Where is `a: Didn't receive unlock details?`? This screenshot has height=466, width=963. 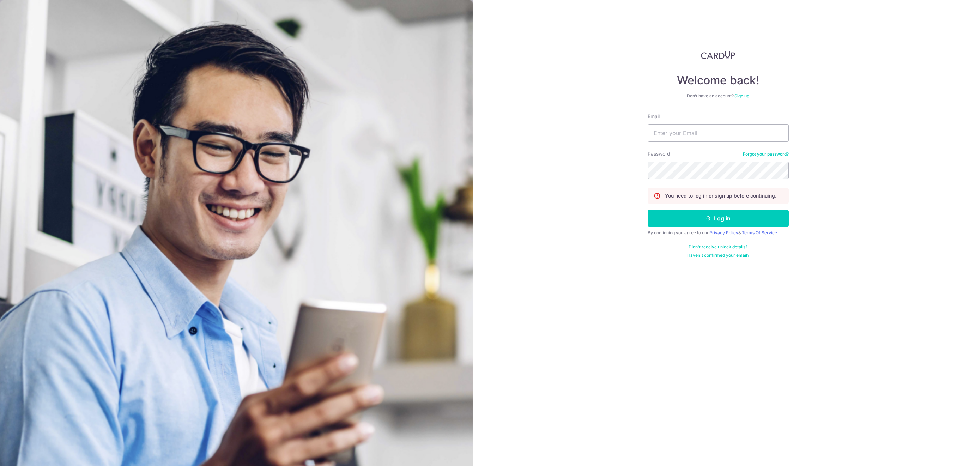
a: Didn't receive unlock details? is located at coordinates (718, 247).